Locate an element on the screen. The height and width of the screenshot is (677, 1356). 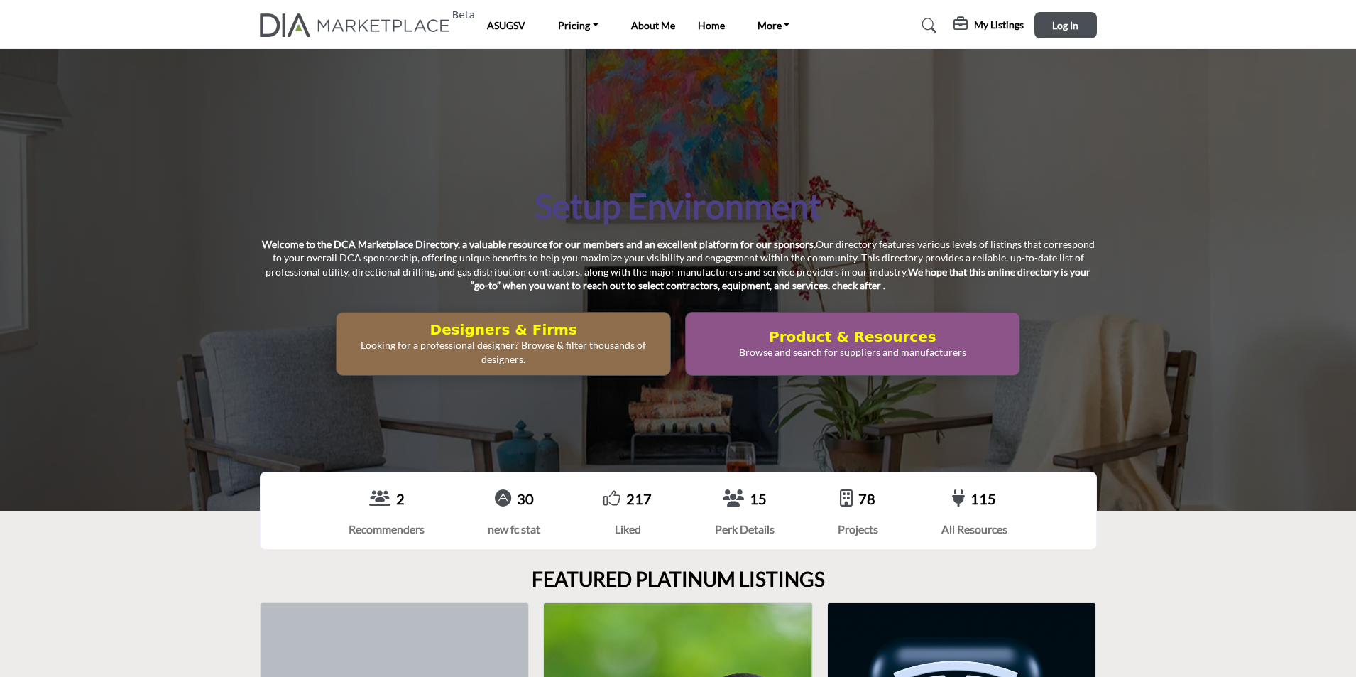
a: Pricing is located at coordinates (578, 26).